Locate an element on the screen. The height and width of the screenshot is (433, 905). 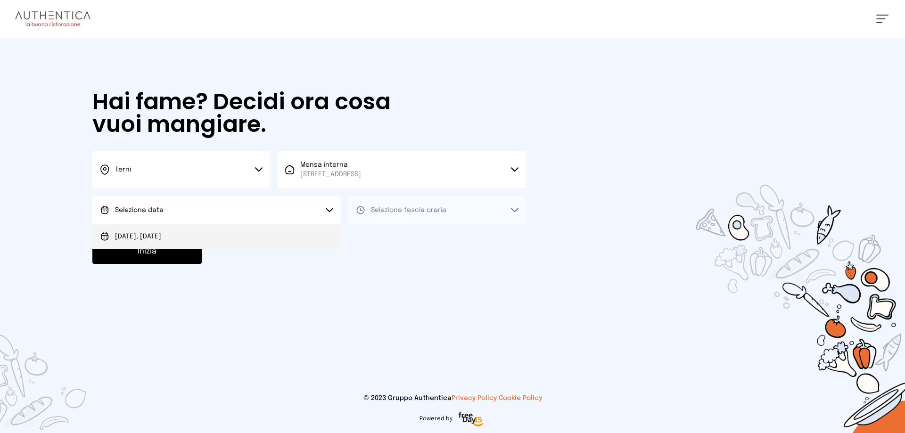
span: Powered by is located at coordinates (436, 419).